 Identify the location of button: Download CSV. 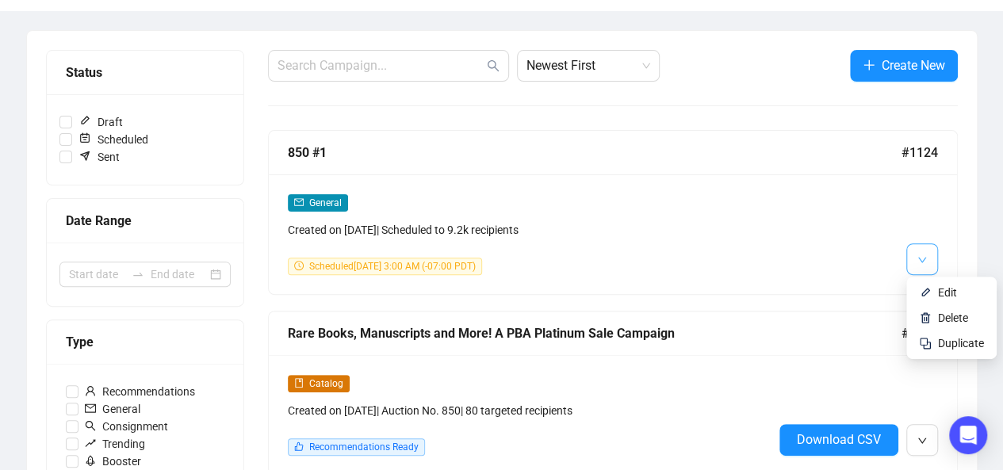
(839, 440).